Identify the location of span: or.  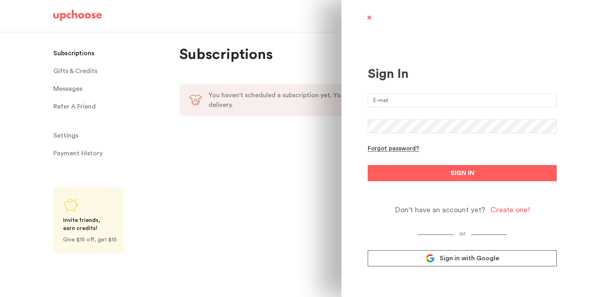
(462, 234).